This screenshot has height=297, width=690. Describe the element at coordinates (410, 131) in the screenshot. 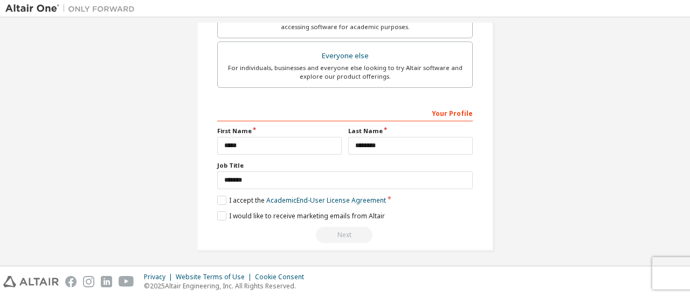

I see `label: Last Name` at that location.